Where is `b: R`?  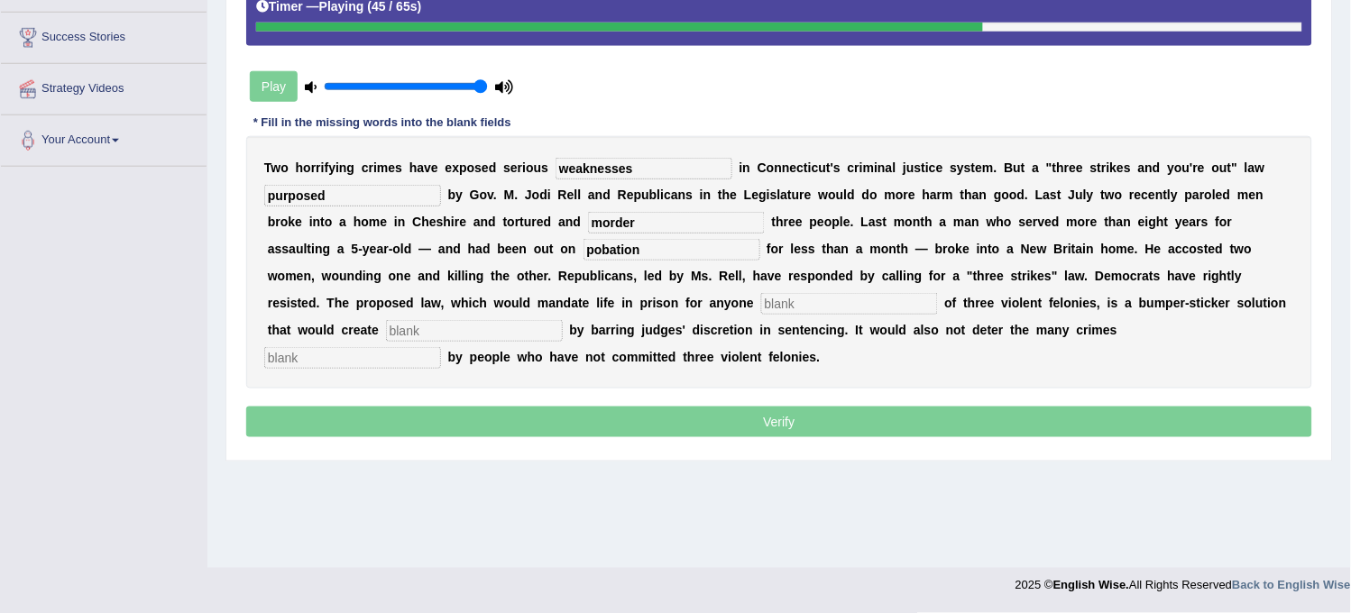
b: R is located at coordinates (622, 195).